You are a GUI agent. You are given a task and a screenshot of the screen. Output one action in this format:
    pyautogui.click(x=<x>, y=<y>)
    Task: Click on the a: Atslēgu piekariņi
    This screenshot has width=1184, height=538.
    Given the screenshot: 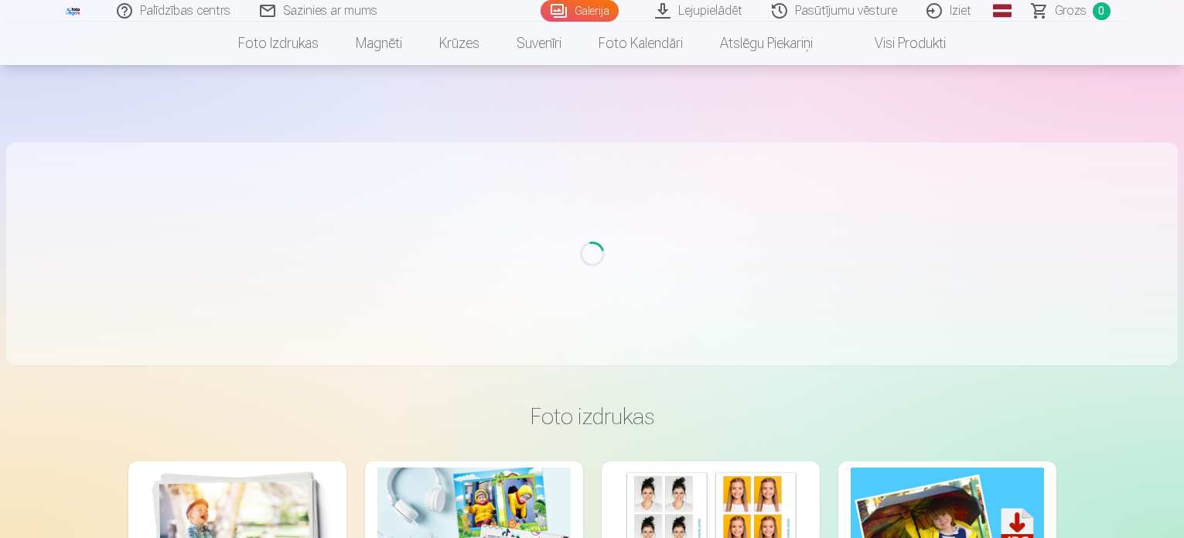 What is the action you would take?
    pyautogui.click(x=767, y=43)
    